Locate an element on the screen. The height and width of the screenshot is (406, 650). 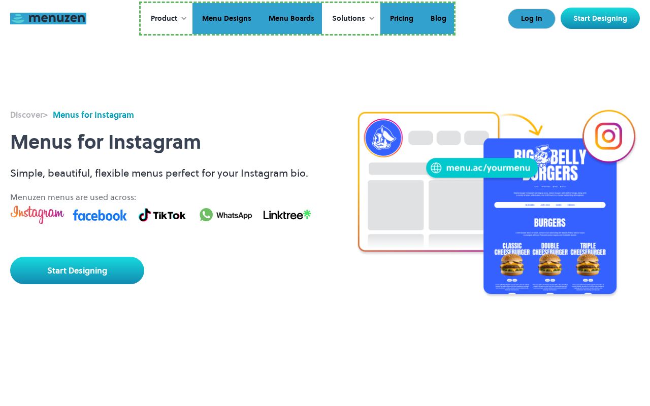
a: Blog is located at coordinates (437, 19).